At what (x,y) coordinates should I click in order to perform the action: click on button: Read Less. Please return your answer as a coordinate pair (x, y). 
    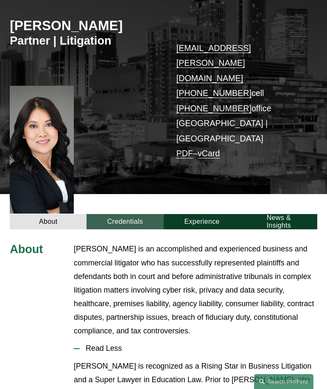
    Looking at the image, I should click on (196, 348).